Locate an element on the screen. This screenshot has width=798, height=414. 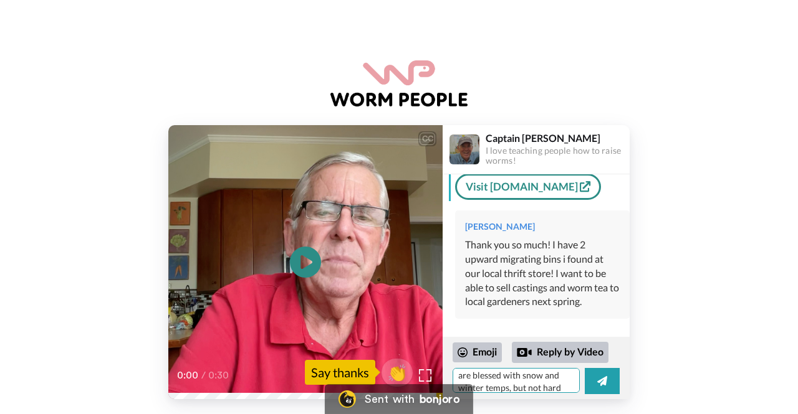
textarea: We have enjoyed your videos and thinking how we can scale in size while managing our local weathe... is located at coordinates (516, 381).